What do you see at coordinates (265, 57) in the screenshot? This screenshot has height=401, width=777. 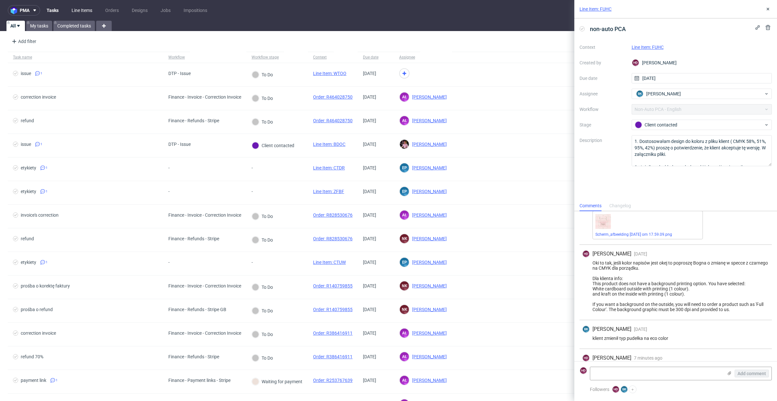 I see `div: Workflow stage` at bounding box center [265, 57].